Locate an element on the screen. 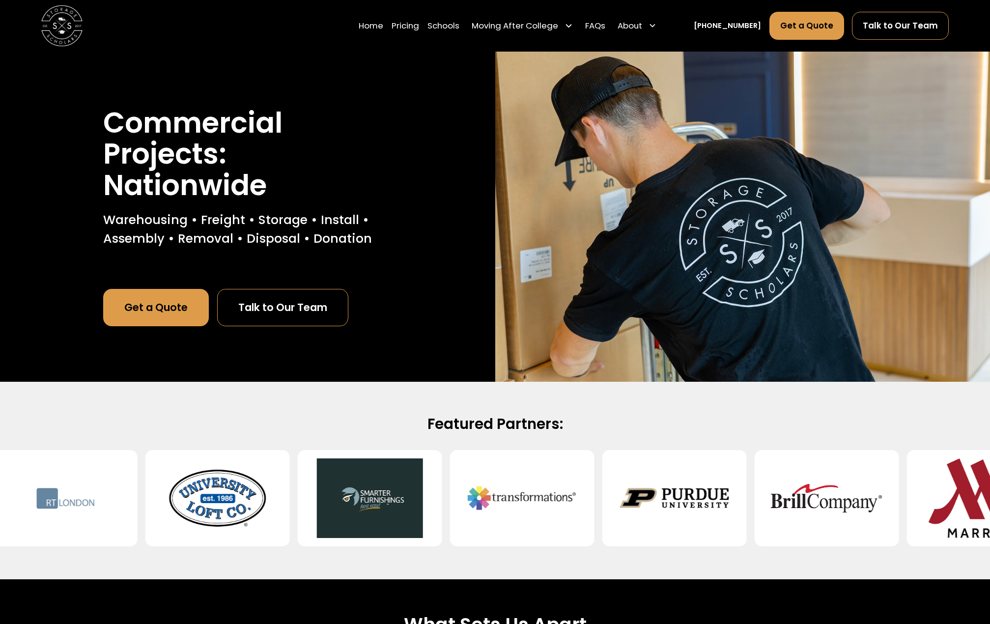  img: Purdue University is located at coordinates (674, 498).